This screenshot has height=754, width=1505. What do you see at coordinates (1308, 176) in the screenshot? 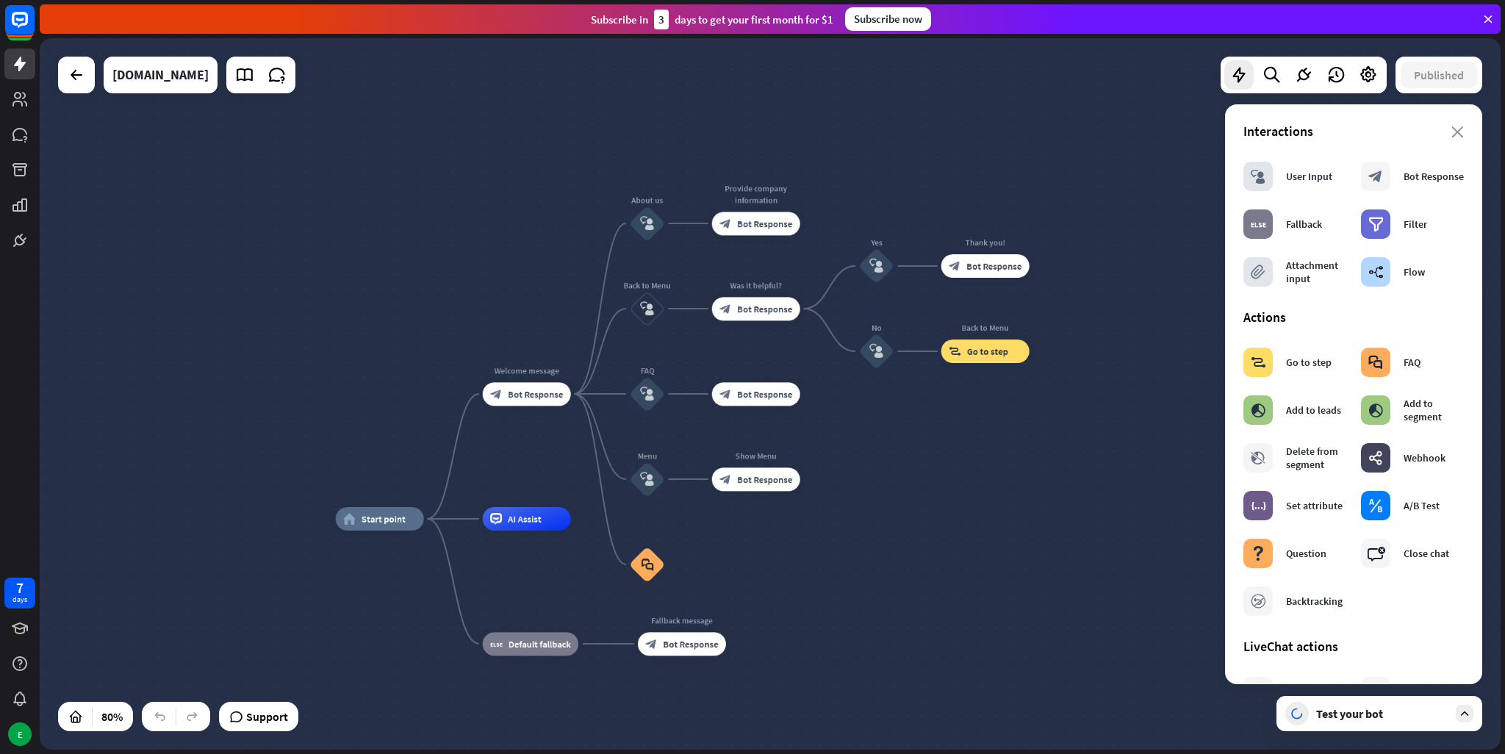
I see `div: User Input` at bounding box center [1308, 176].